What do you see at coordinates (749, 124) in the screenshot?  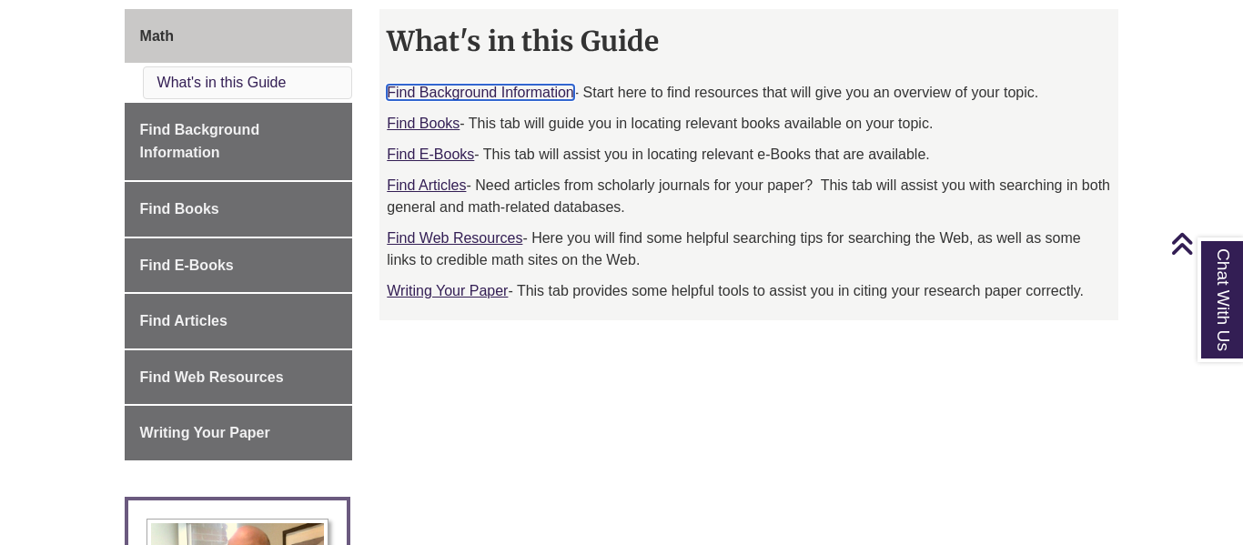 I see `p: - This tab will guide you in locating relevant books available on your topic.` at bounding box center [749, 124].